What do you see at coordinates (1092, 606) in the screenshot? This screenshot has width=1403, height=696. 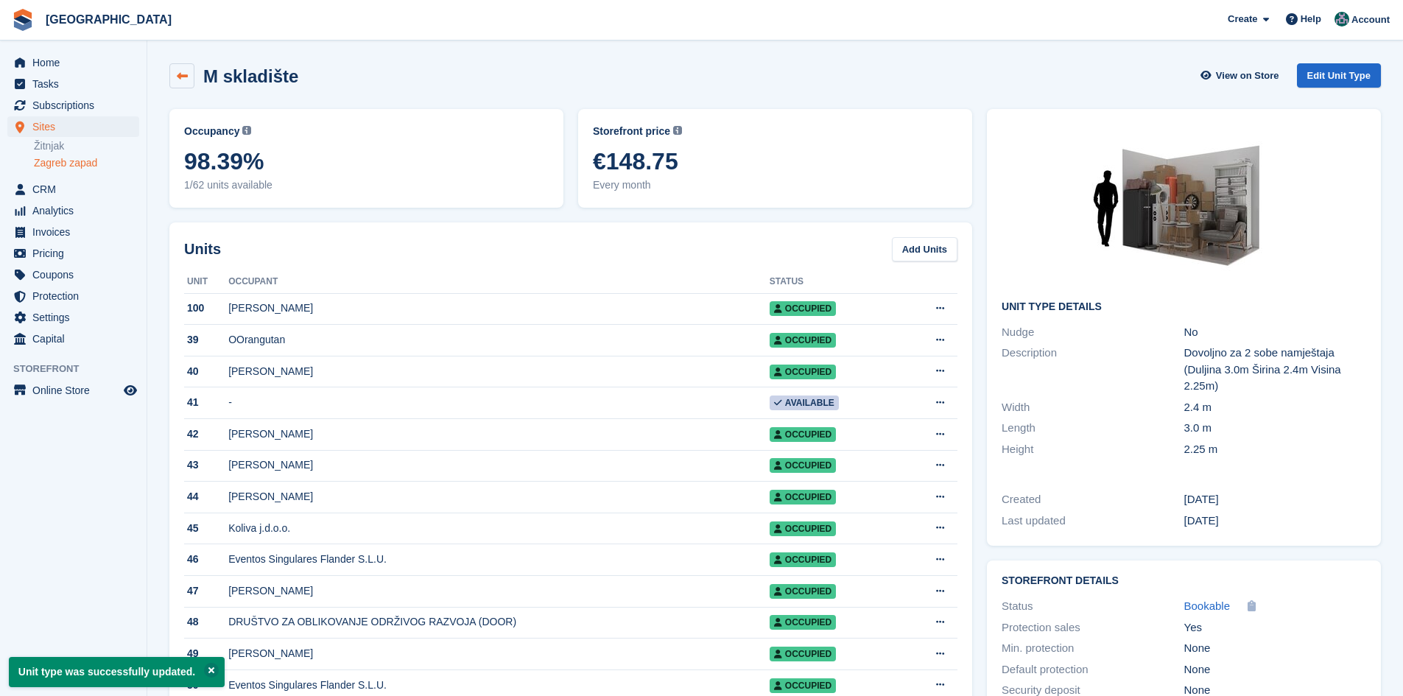 I see `div: Status` at bounding box center [1092, 606].